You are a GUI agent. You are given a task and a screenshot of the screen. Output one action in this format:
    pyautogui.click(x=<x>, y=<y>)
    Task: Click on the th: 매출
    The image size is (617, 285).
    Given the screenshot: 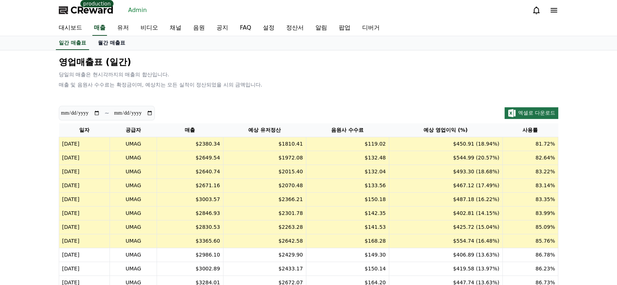 What is the action you would take?
    pyautogui.click(x=190, y=130)
    